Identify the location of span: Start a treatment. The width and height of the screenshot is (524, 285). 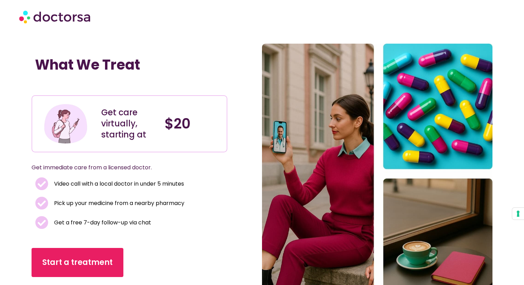
(77, 263).